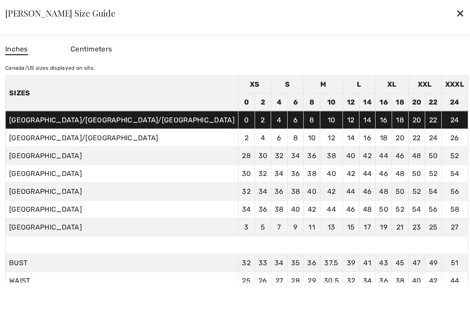 Image resolution: width=470 pixels, height=321 pixels. I want to click on span: 43, so click(384, 262).